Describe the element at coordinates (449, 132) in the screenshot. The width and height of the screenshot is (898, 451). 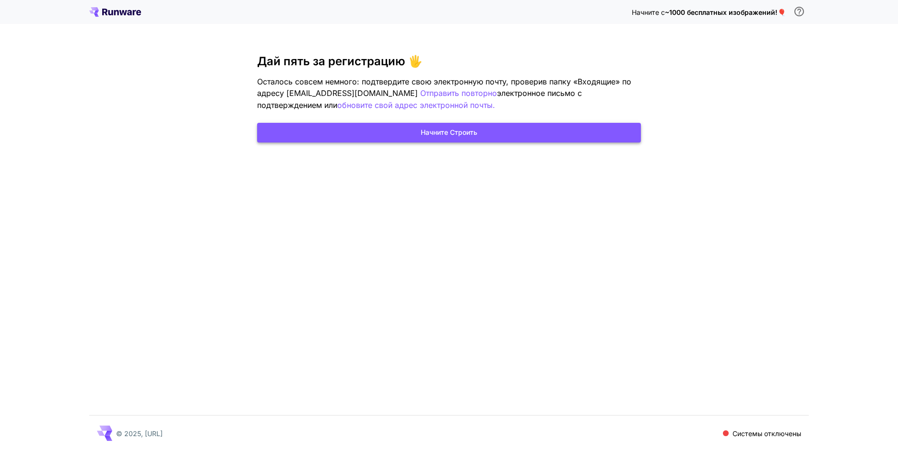
I see `button: Начните Строить` at that location.